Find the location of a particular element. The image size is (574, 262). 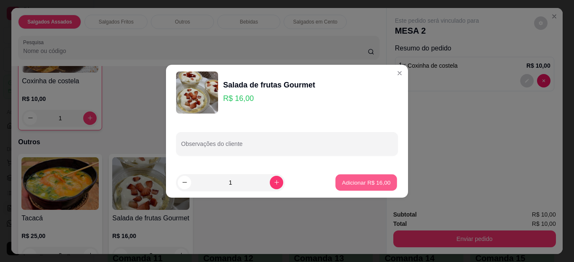

p: R$ 16,00 is located at coordinates (269, 98).